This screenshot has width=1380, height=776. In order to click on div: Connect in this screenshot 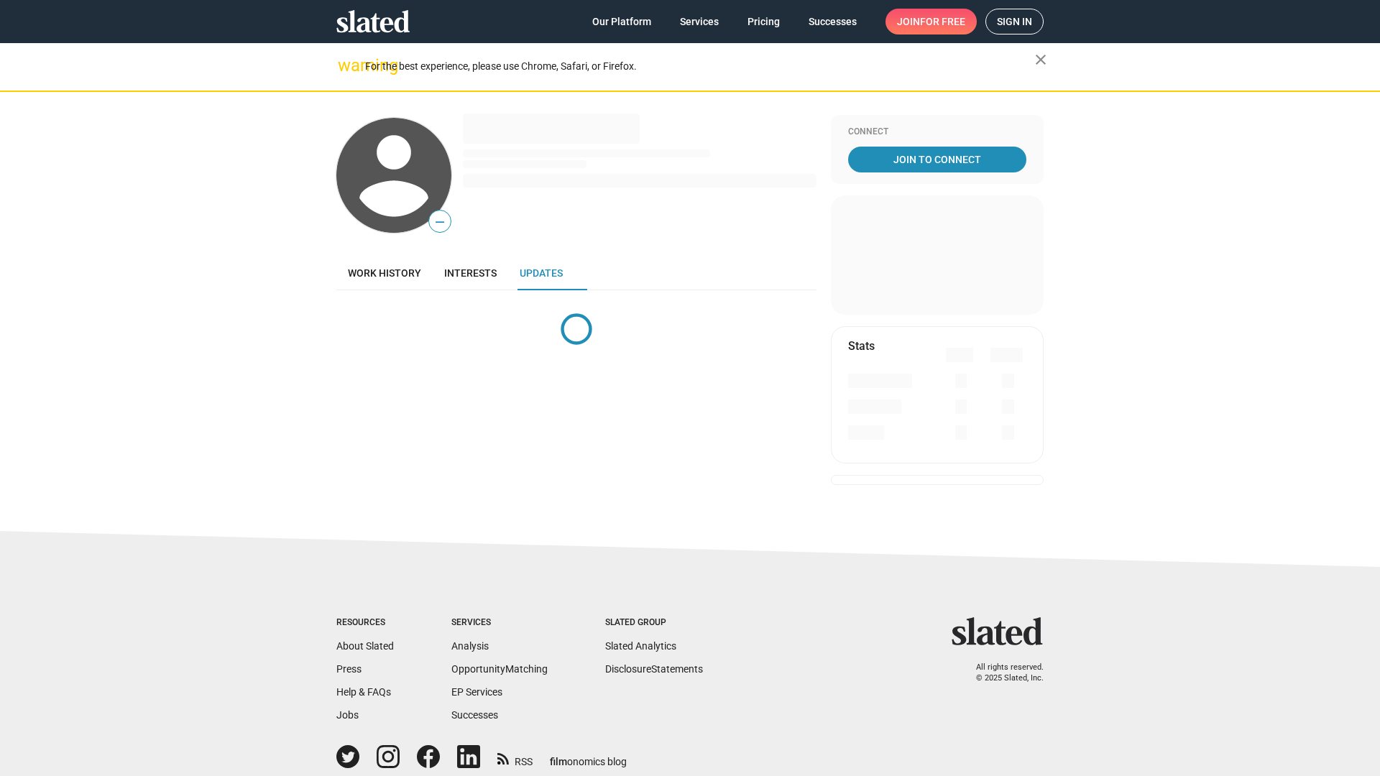, I will do `click(937, 132)`.